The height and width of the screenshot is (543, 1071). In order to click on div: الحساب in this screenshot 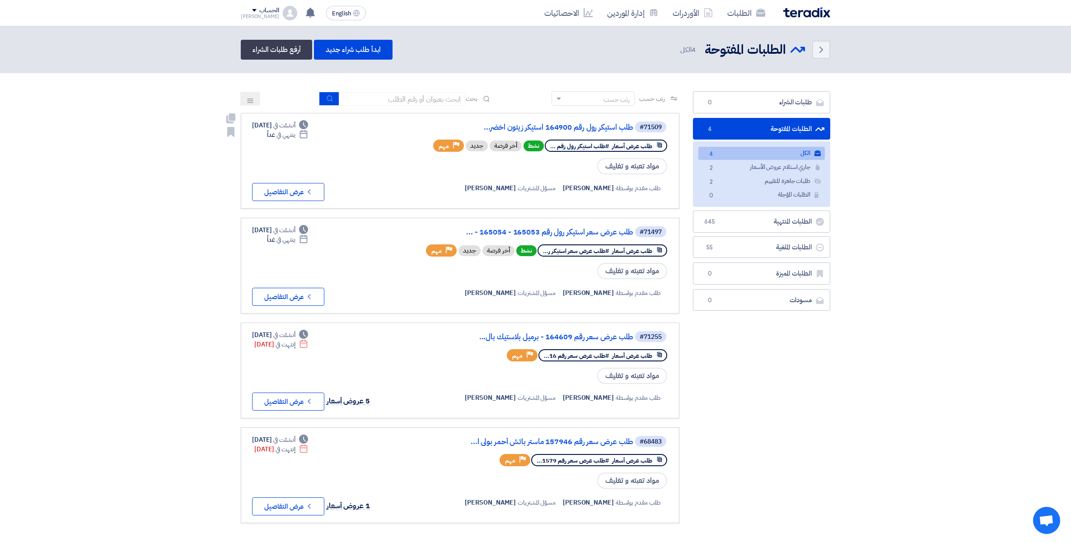, I will do `click(269, 10)`.